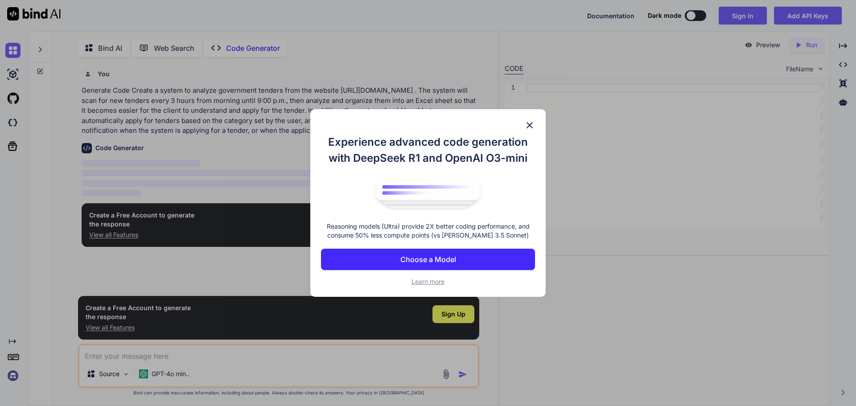 The height and width of the screenshot is (406, 856). What do you see at coordinates (428, 231) in the screenshot?
I see `p: Reasoning models (Ultra) provide 2X better coding performance, and consume 50% less compute point...` at bounding box center [428, 231].